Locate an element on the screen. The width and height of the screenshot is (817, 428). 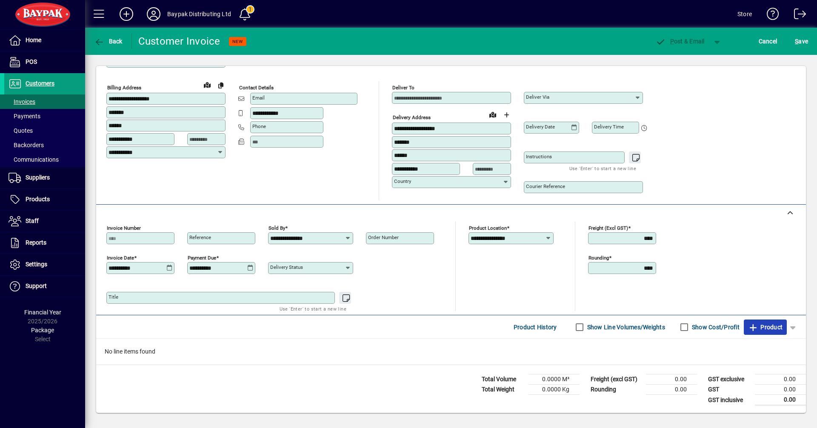
button: Product History is located at coordinates (535, 327).